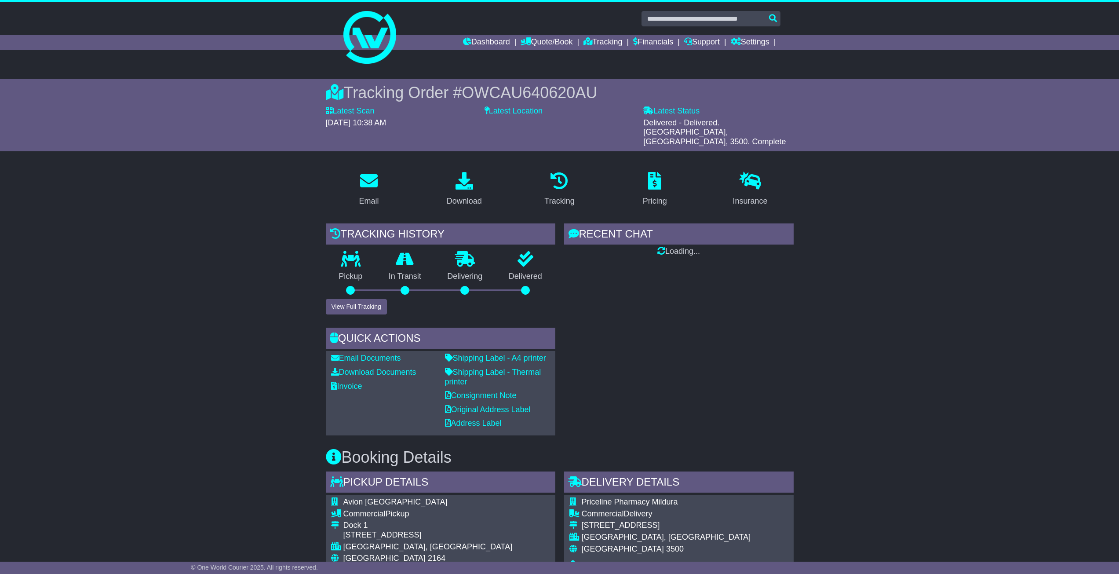 The height and width of the screenshot is (574, 1119). What do you see at coordinates (560, 457) in the screenshot?
I see `h3: Booking Details` at bounding box center [560, 457].